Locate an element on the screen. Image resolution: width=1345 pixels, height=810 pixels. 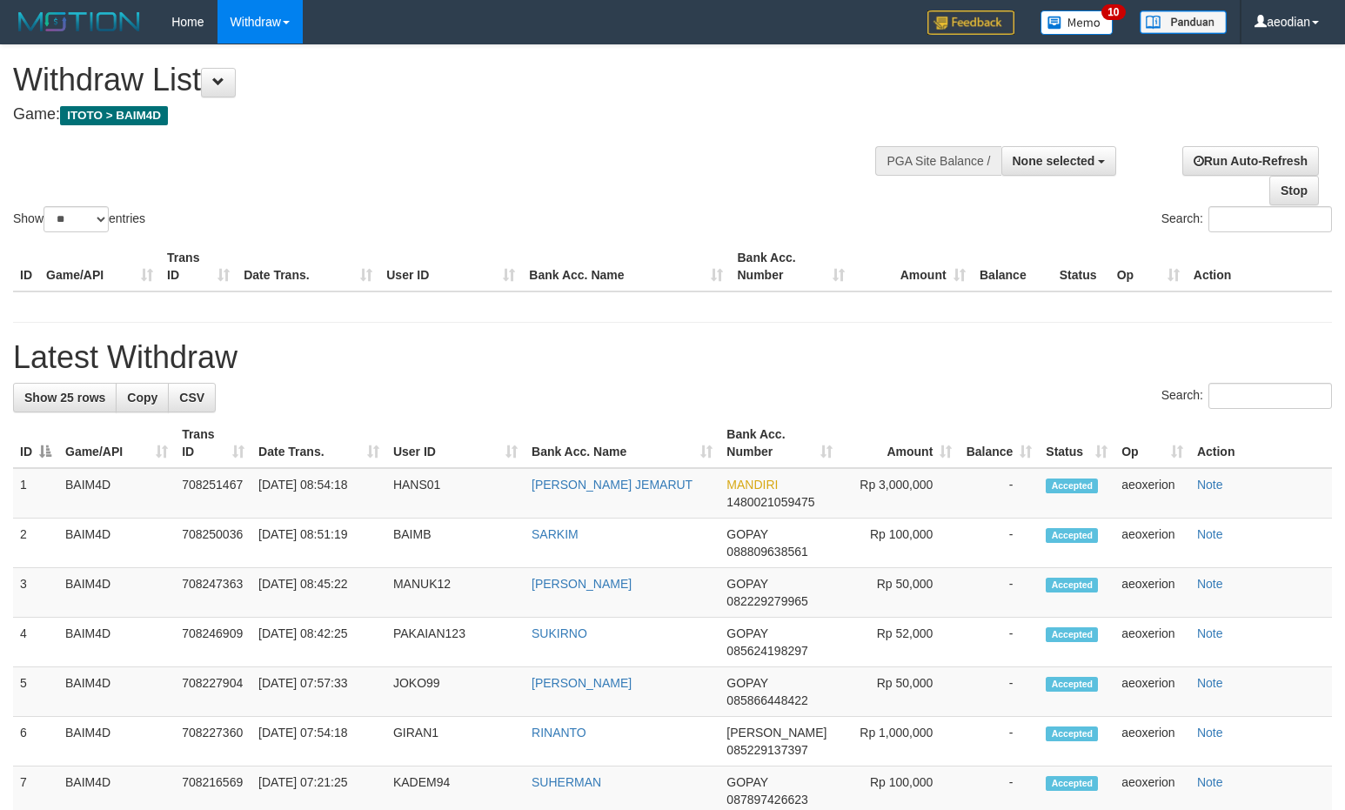
td: MANUK12 is located at coordinates (455, 592).